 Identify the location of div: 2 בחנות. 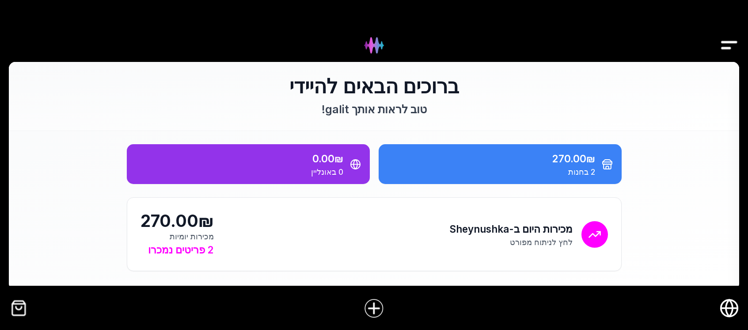
(491, 171).